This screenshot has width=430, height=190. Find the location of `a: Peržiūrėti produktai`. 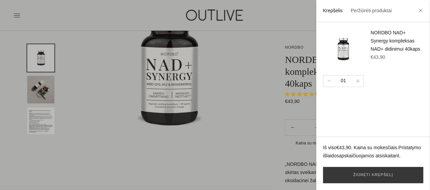

a: Peržiūrėti produktai is located at coordinates (371, 11).